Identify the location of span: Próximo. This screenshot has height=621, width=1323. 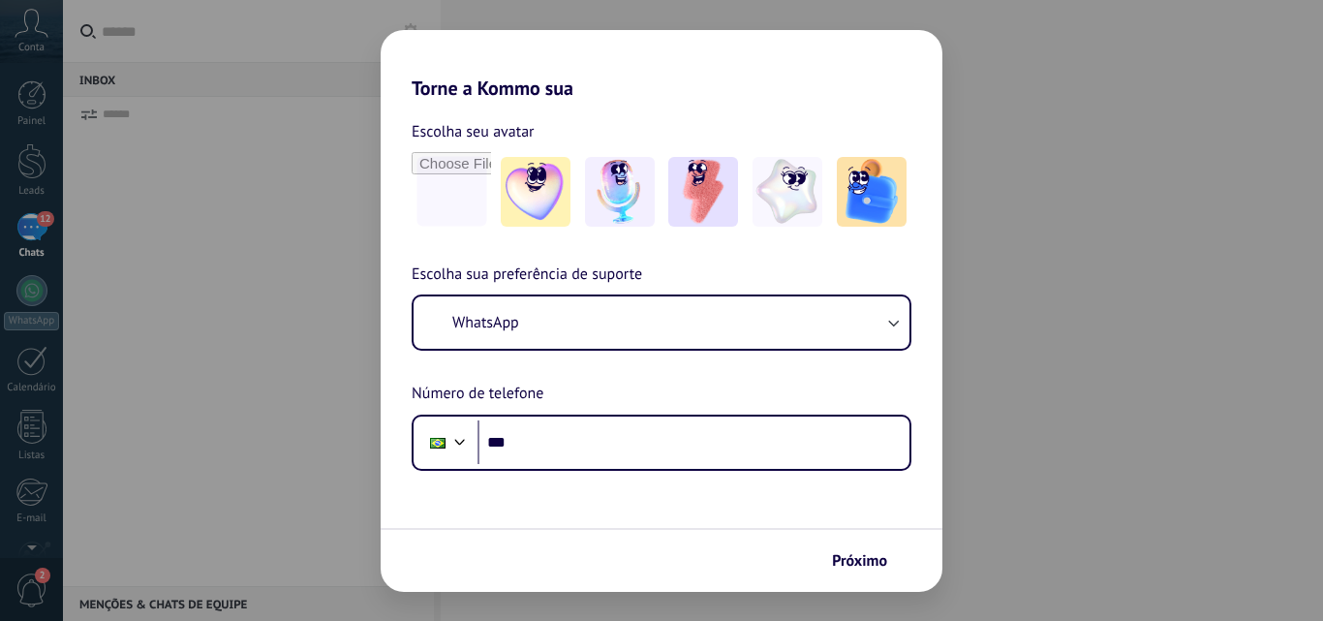
(859, 561).